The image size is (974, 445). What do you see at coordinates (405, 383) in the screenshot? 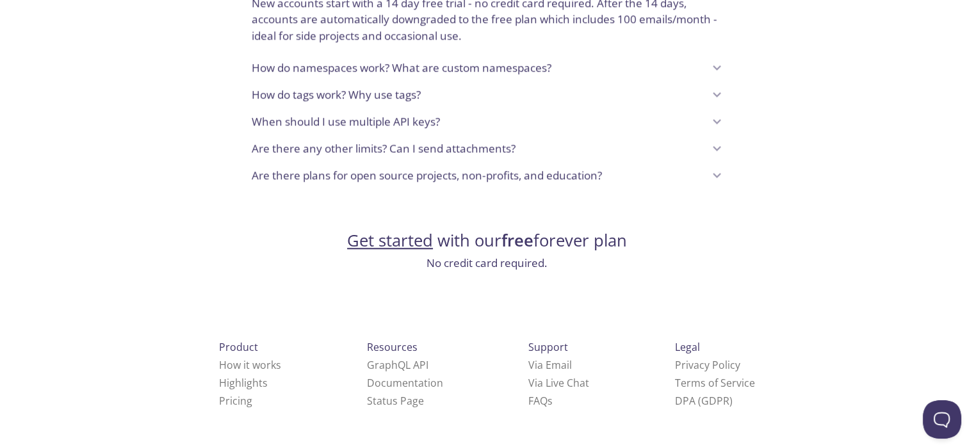
I see `a: Documentation` at bounding box center [405, 383].